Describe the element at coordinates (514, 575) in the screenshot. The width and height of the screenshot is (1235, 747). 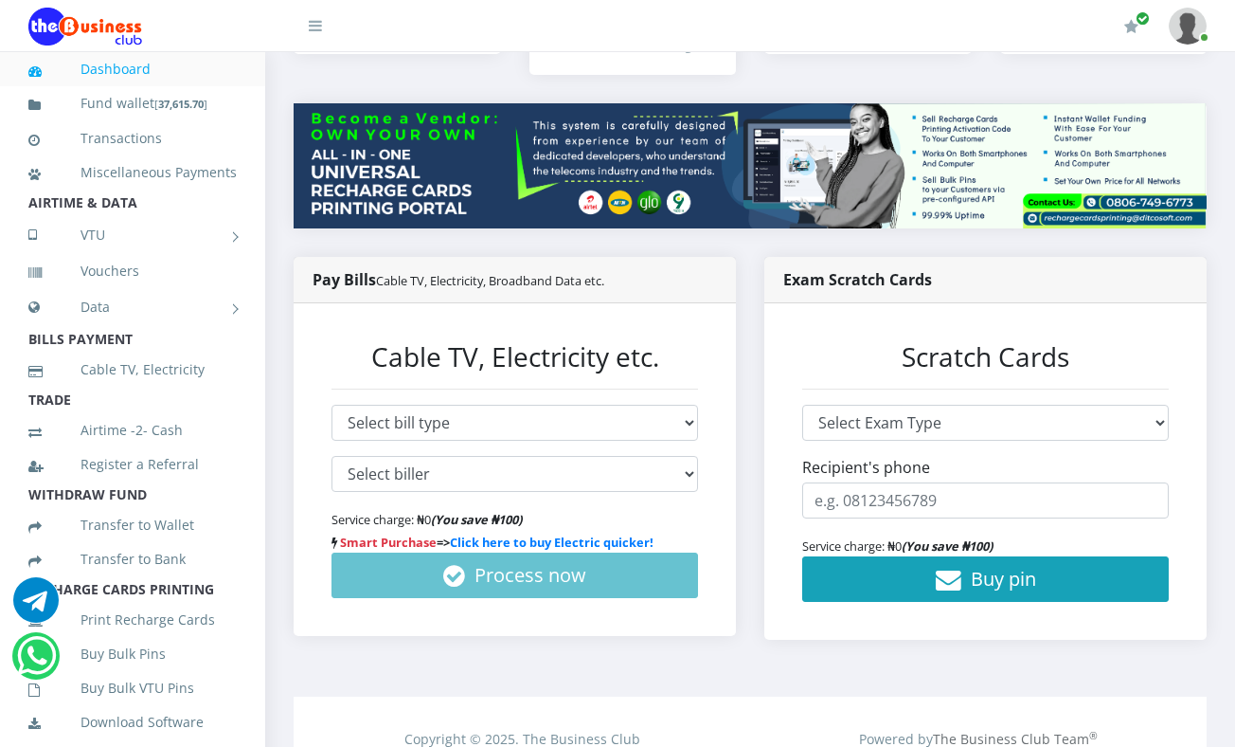
I see `button: Process now` at that location.